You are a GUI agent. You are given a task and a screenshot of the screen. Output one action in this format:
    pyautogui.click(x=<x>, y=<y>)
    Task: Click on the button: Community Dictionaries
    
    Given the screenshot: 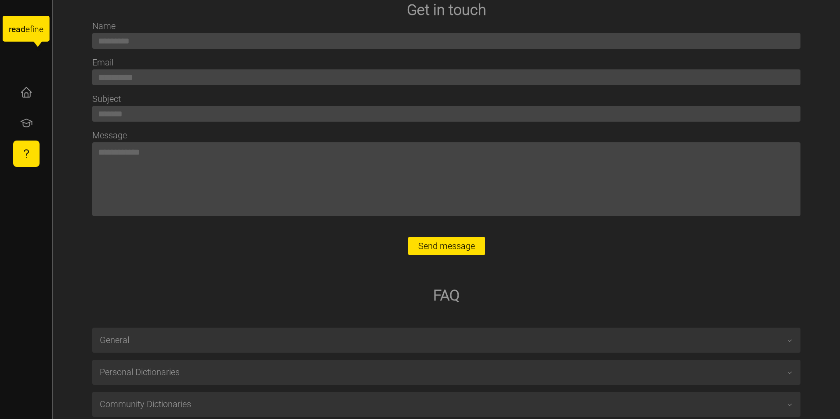 What is the action you would take?
    pyautogui.click(x=446, y=404)
    